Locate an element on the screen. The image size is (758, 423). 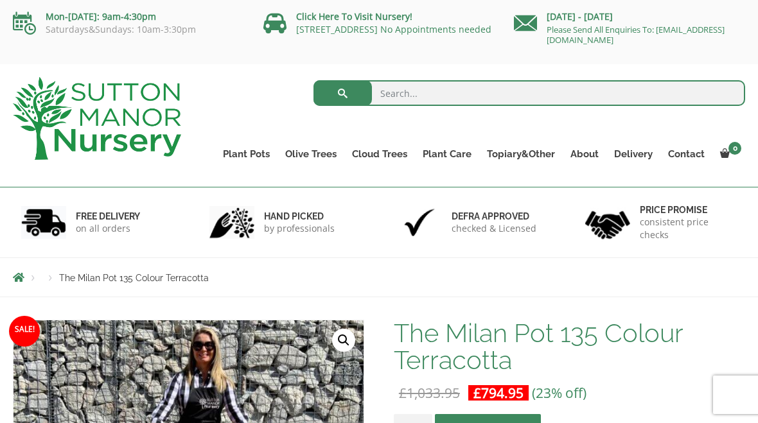
h1: The Milan Pot 135 Colour Terracotta is located at coordinates (569, 347).